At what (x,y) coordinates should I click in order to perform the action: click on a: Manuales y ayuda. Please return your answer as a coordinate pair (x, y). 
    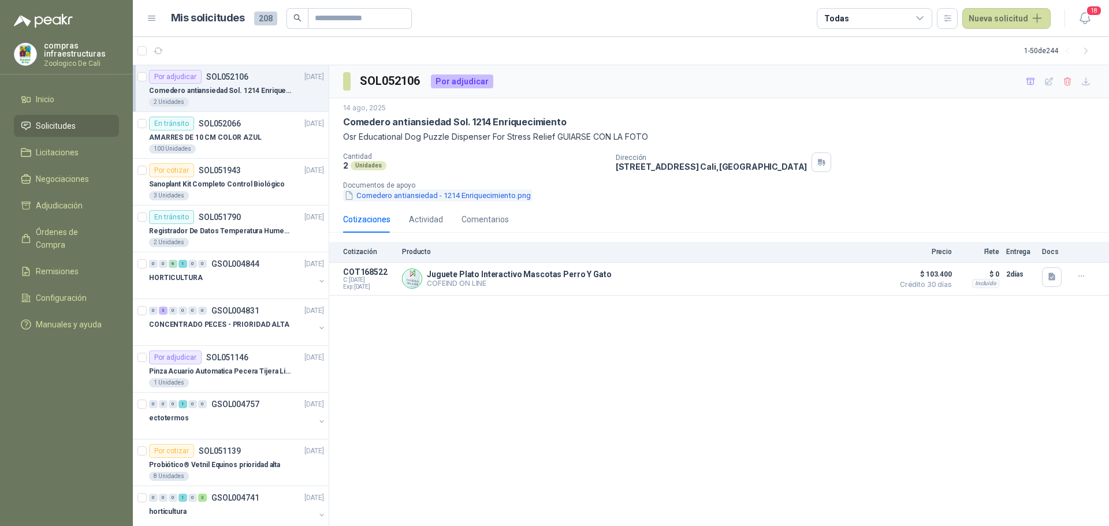
    Looking at the image, I should click on (66, 325).